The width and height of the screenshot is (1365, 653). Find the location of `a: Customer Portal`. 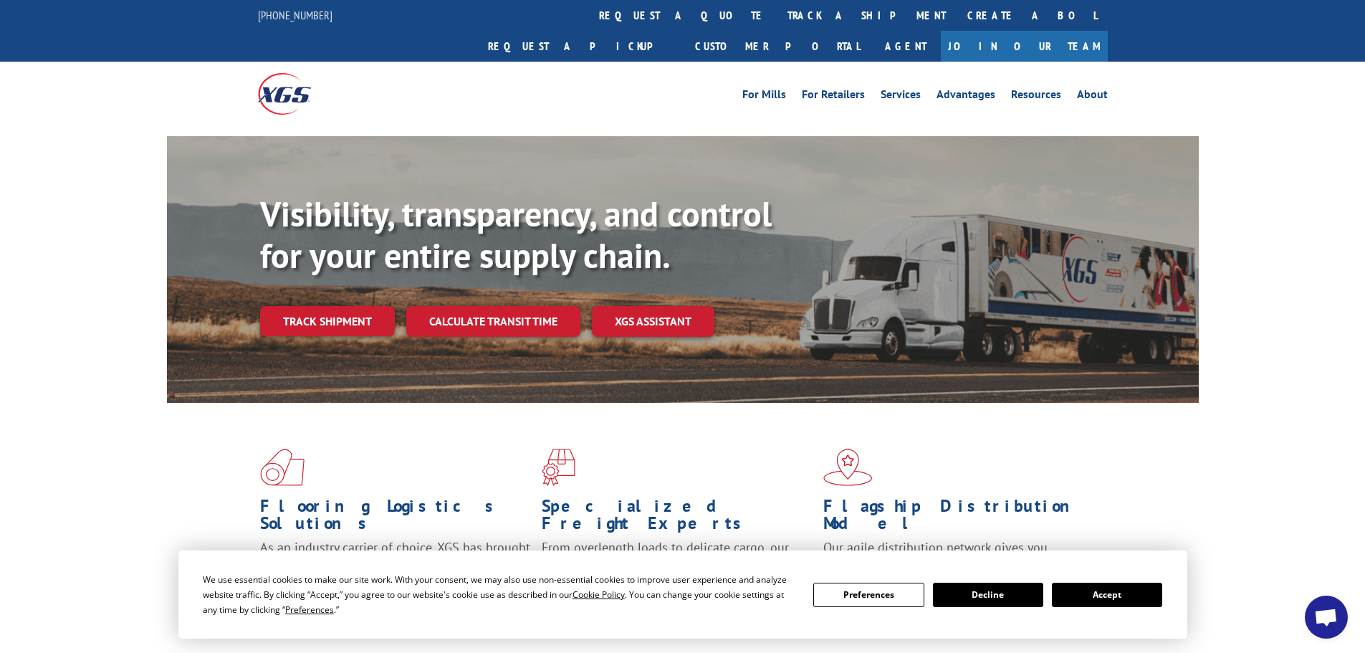

a: Customer Portal is located at coordinates (777, 46).